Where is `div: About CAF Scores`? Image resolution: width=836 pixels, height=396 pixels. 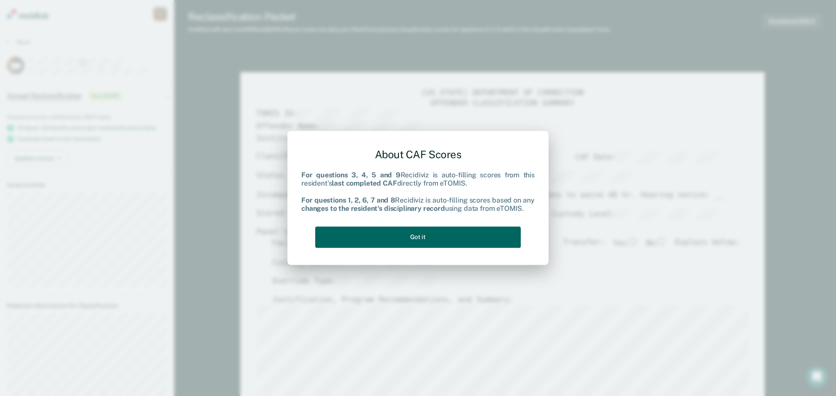
div: About CAF Scores is located at coordinates (418, 154).